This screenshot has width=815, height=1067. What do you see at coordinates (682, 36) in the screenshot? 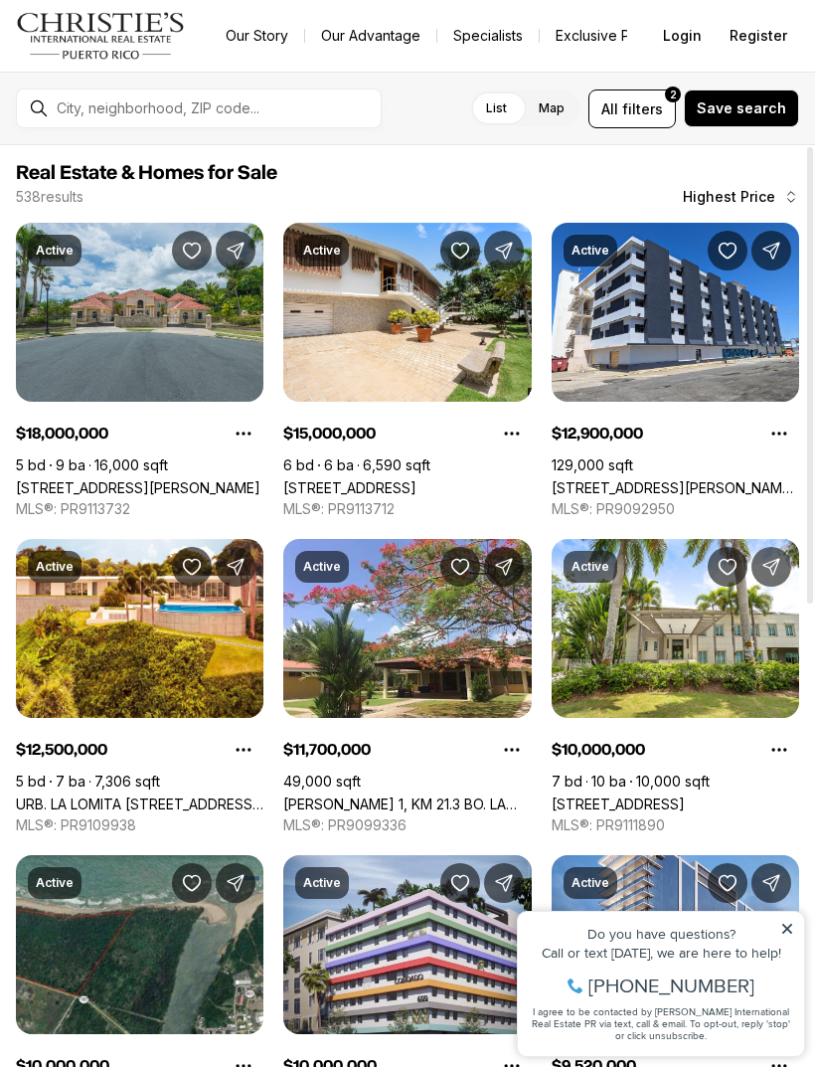
I see `button: Login` at bounding box center [682, 36].